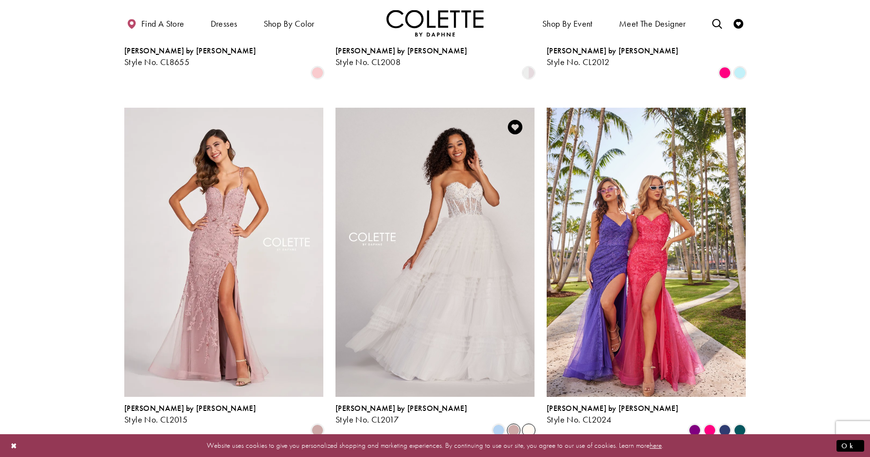  Describe the element at coordinates (368, 62) in the screenshot. I see `span: Style No. CL2008` at that location.